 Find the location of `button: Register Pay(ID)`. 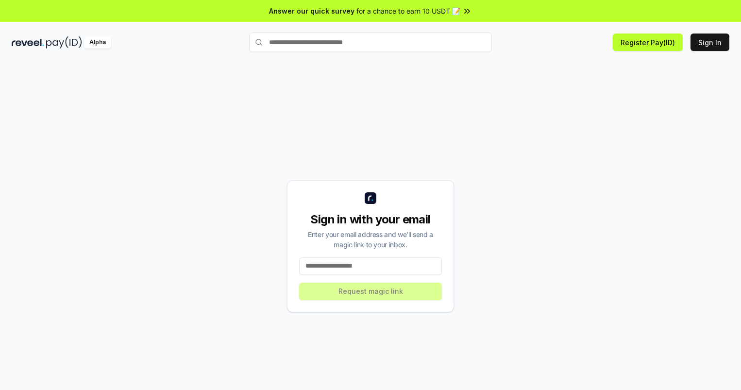

button: Register Pay(ID) is located at coordinates (648, 42).